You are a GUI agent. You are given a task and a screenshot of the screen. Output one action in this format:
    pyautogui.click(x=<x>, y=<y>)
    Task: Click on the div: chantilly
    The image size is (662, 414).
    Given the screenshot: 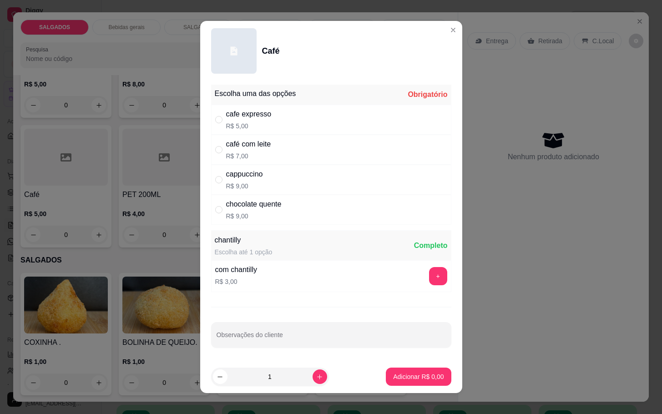 What is the action you would take?
    pyautogui.click(x=244, y=240)
    